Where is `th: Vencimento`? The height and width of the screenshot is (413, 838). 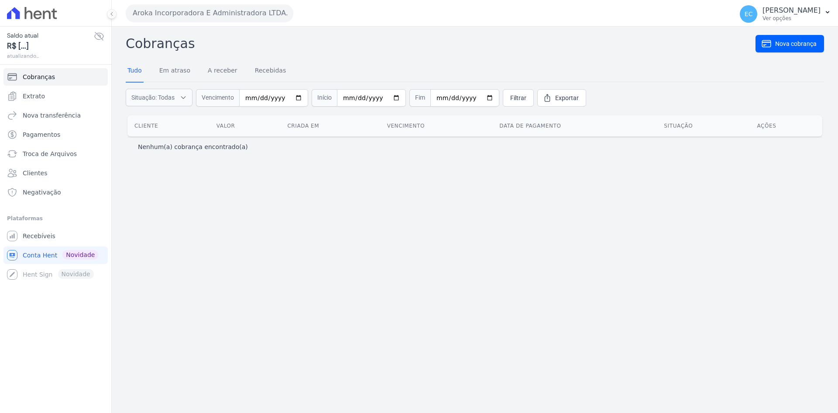 th: Vencimento is located at coordinates (437, 126).